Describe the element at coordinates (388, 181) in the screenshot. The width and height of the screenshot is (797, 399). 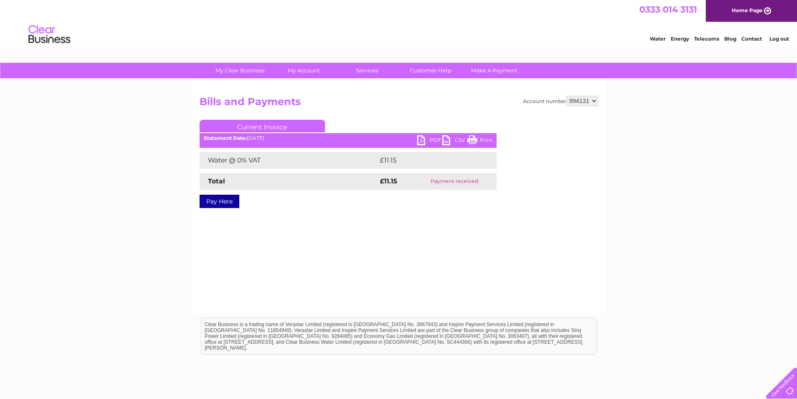
I see `strong: £11.15` at that location.